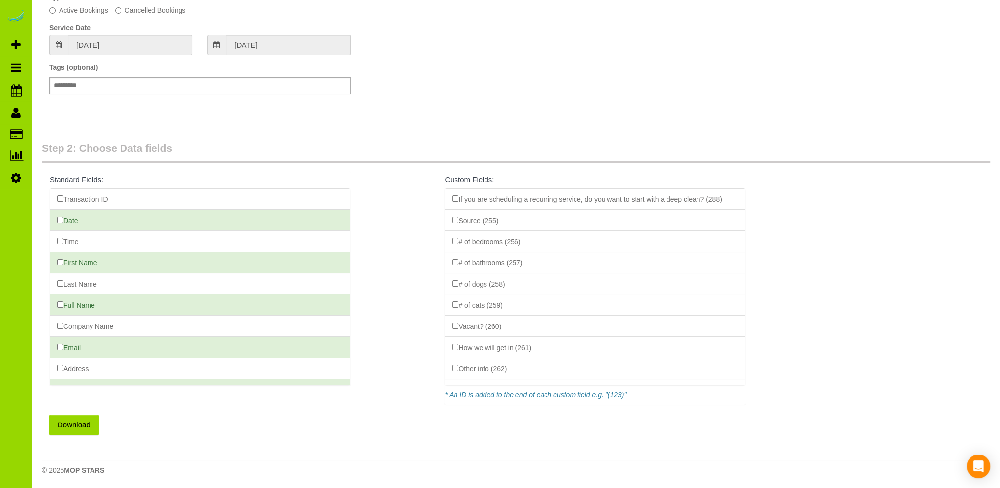  Describe the element at coordinates (118, 10) in the screenshot. I see `input: Cancelled Bookings` at that location.